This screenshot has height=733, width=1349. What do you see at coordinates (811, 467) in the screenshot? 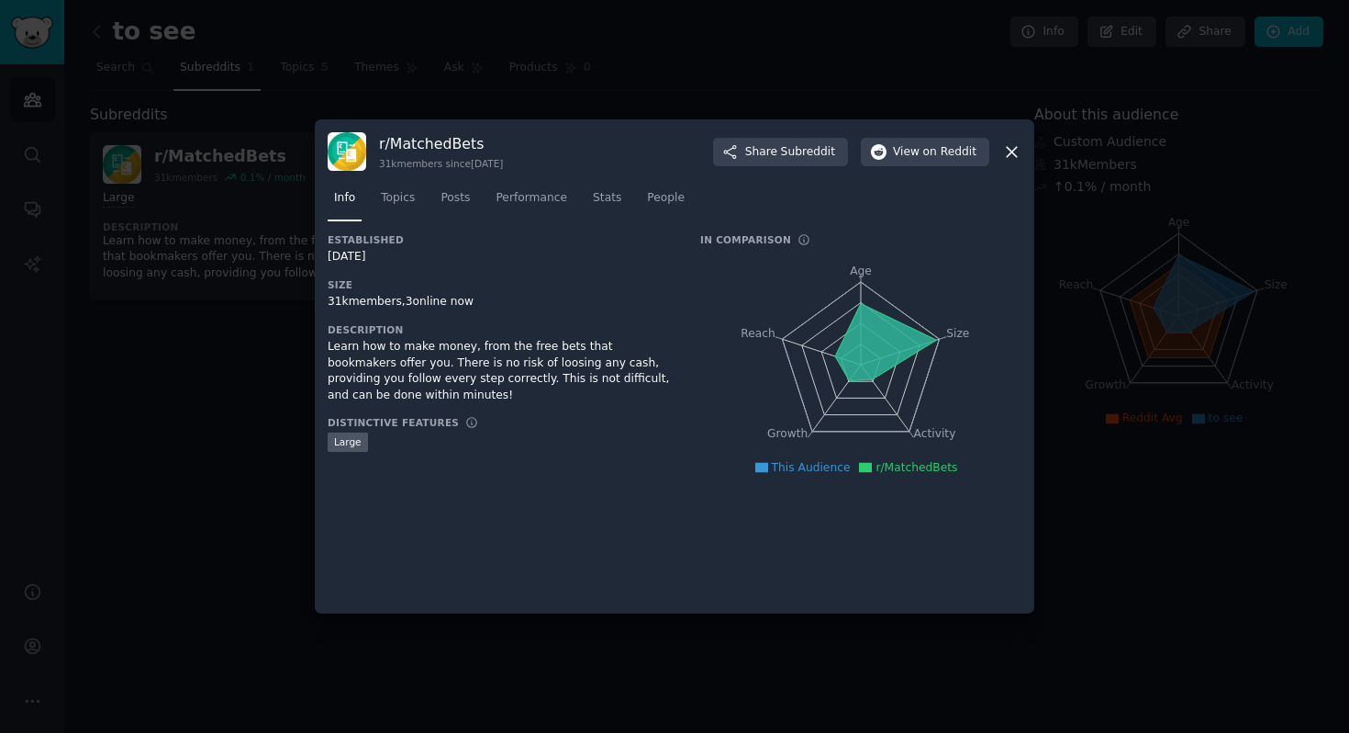
I see `span: This Audience` at bounding box center [811, 467].